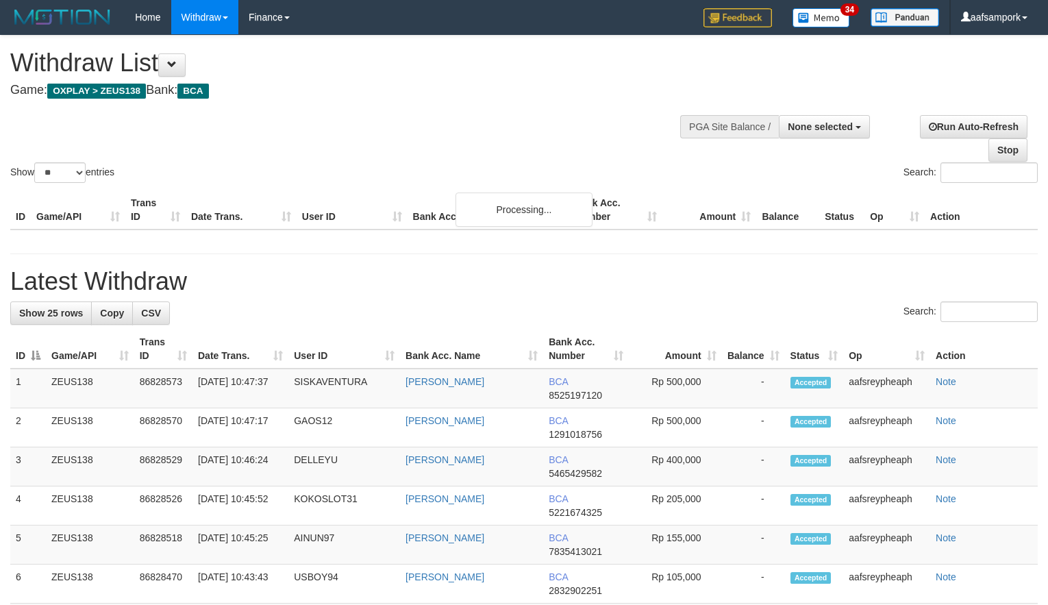 This screenshot has height=605, width=1048. I want to click on th: Op, so click(894, 210).